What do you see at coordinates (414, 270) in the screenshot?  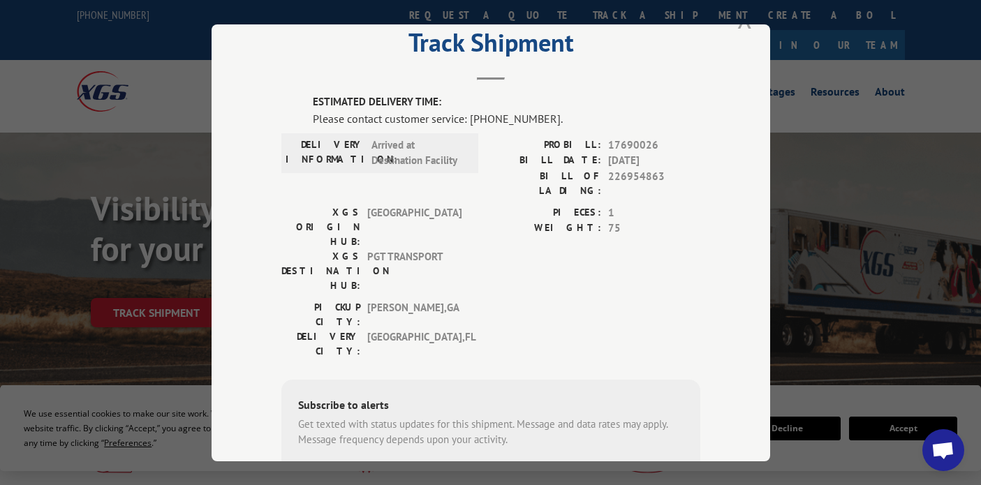 I see `span: PGT TRANSPORT` at bounding box center [414, 270].